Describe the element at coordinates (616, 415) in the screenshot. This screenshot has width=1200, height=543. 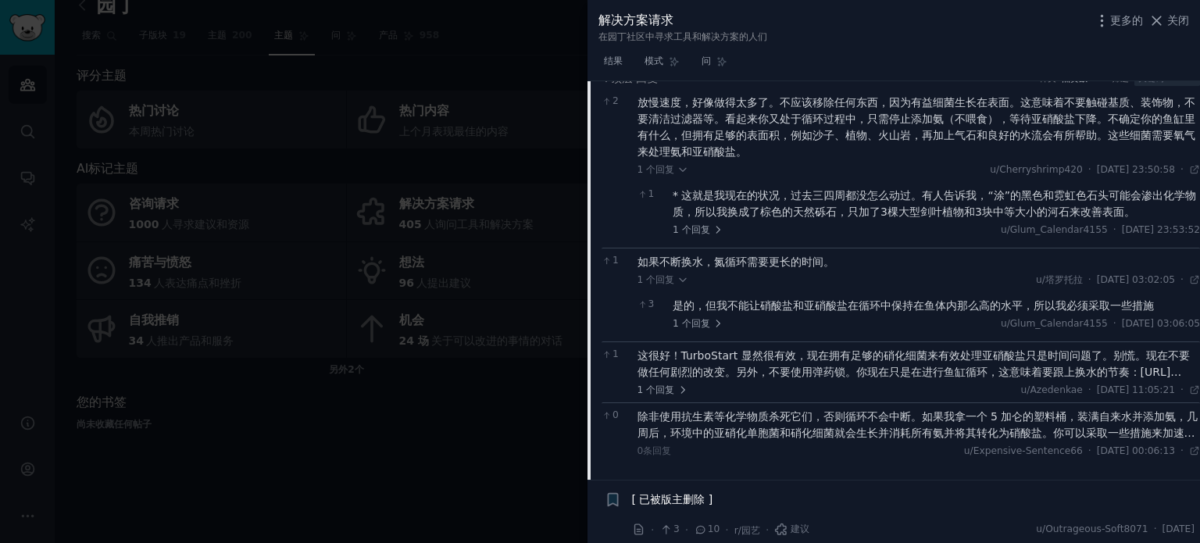
I see `font: 0` at that location.